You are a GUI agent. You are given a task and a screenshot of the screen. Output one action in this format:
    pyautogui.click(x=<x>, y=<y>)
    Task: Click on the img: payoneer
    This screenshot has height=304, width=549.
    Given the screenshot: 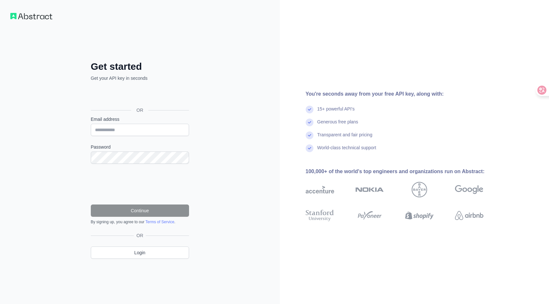 What is the action you would take?
    pyautogui.click(x=370, y=216)
    